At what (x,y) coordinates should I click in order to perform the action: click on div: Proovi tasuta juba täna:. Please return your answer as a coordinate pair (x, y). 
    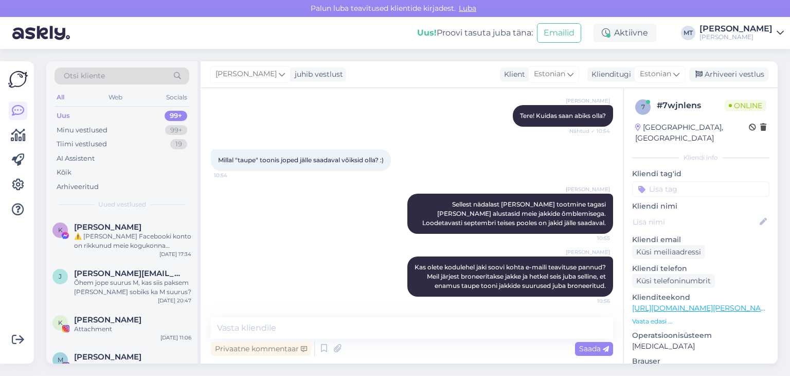
    Looking at the image, I should click on (475, 33).